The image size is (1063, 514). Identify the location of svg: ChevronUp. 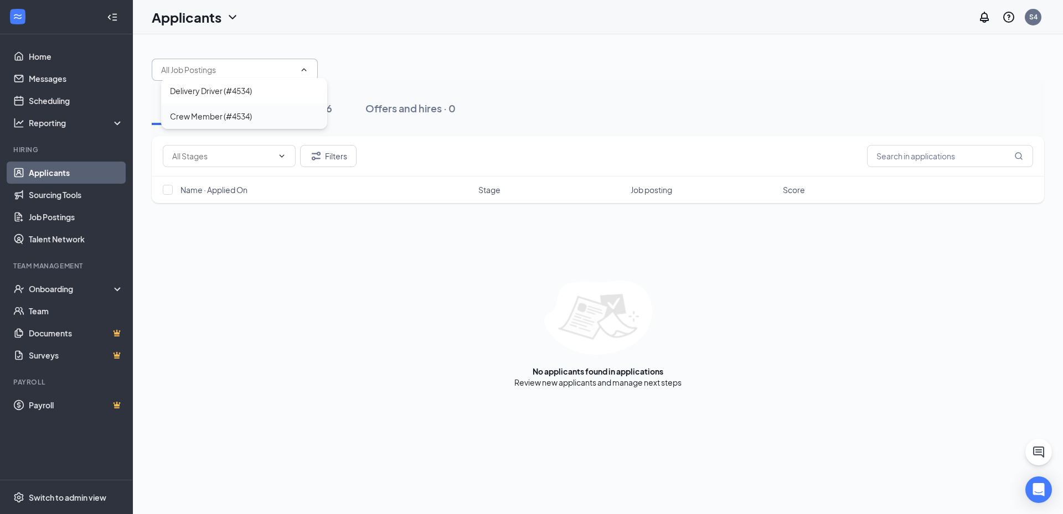
(304, 70).